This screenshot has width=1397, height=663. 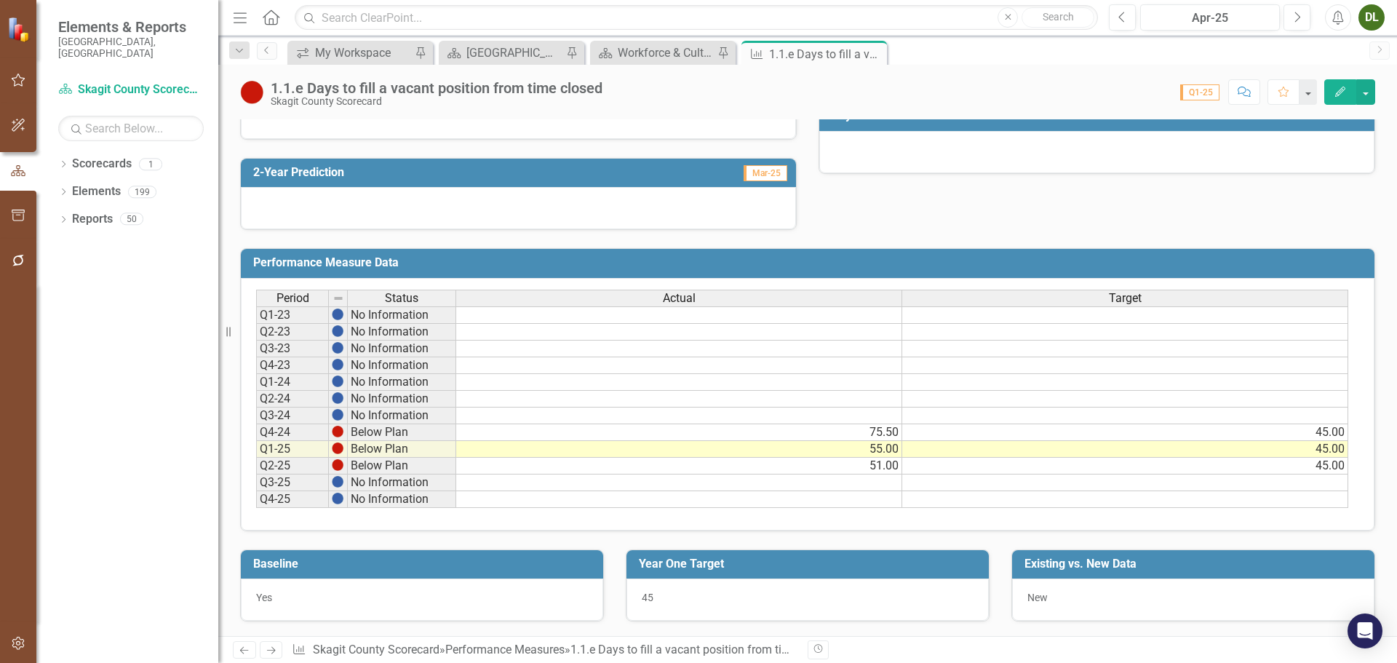 I want to click on button: Apr-25, so click(x=1210, y=17).